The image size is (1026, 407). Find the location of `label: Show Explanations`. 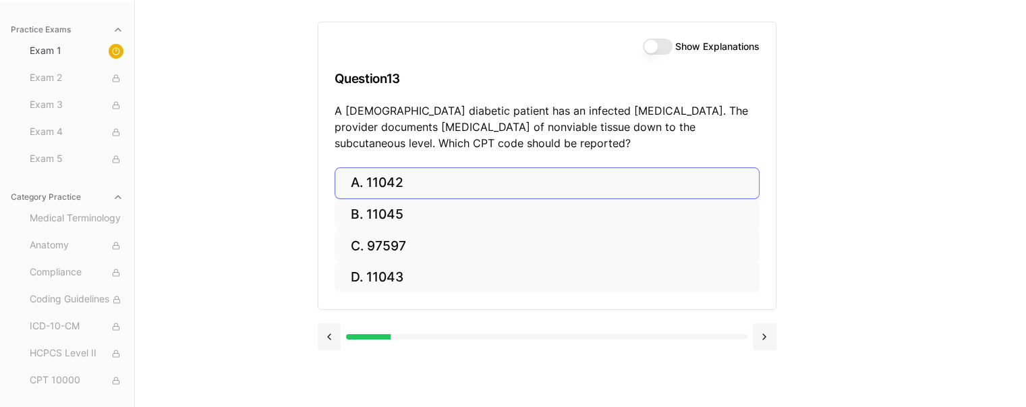

label: Show Explanations is located at coordinates (717, 47).